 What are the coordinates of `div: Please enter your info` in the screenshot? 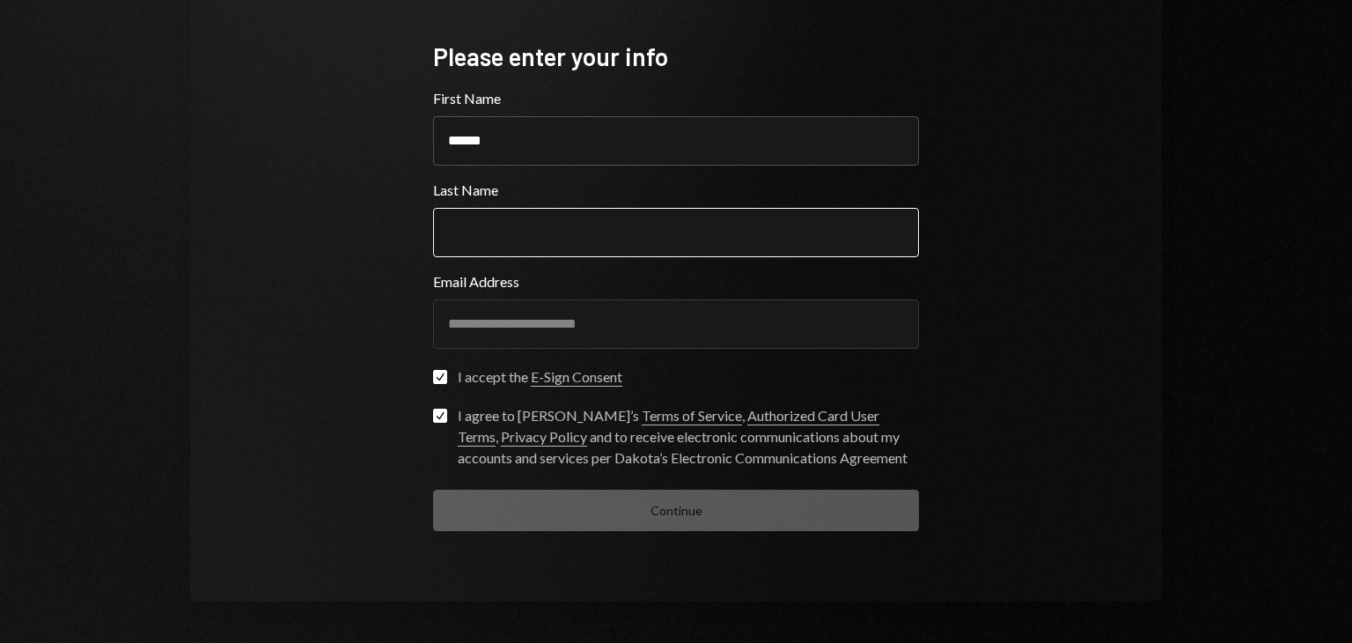 It's located at (676, 56).